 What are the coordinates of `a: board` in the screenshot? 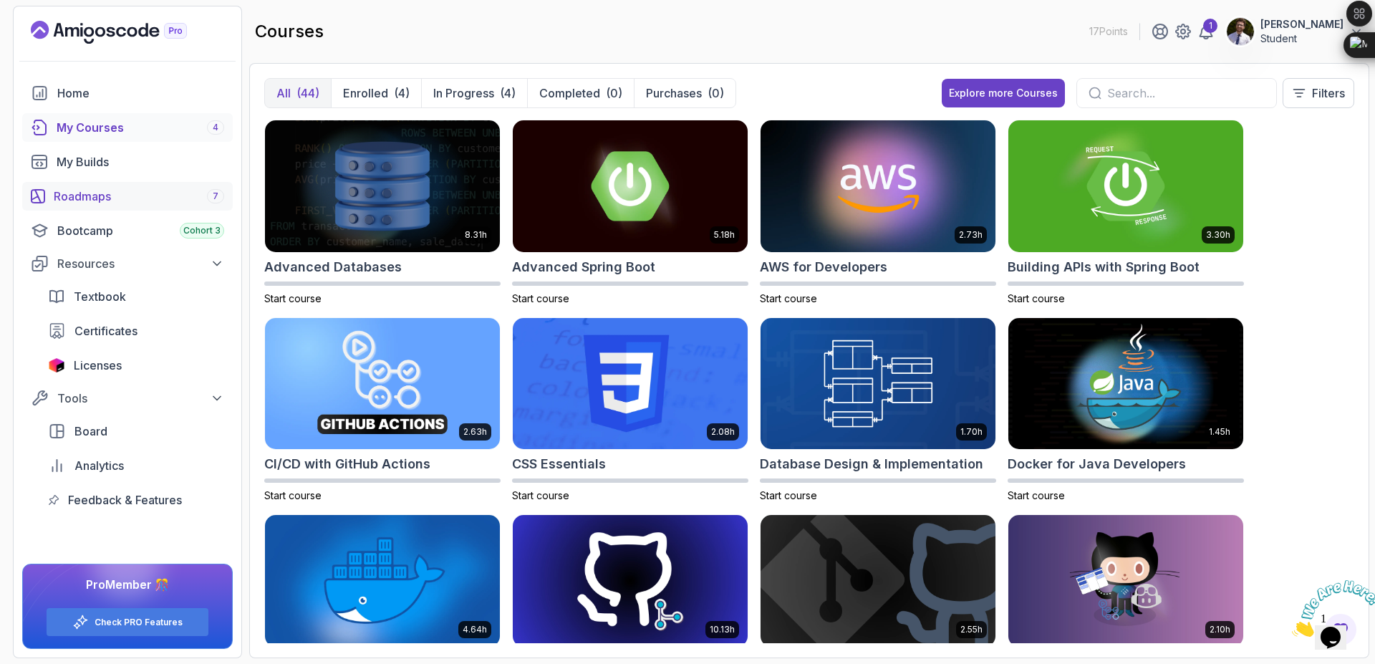 It's located at (136, 431).